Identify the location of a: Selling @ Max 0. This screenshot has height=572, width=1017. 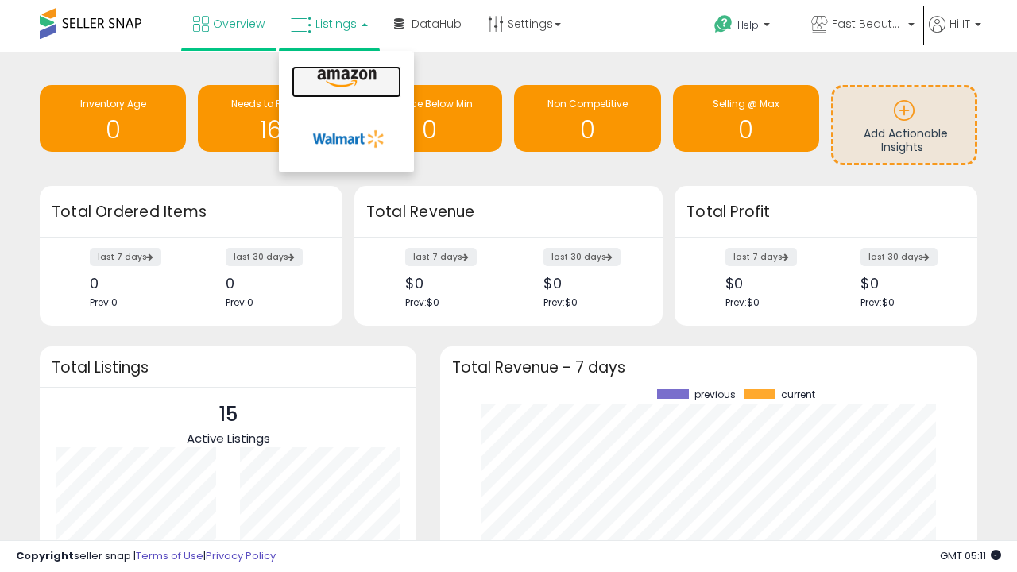
(746, 118).